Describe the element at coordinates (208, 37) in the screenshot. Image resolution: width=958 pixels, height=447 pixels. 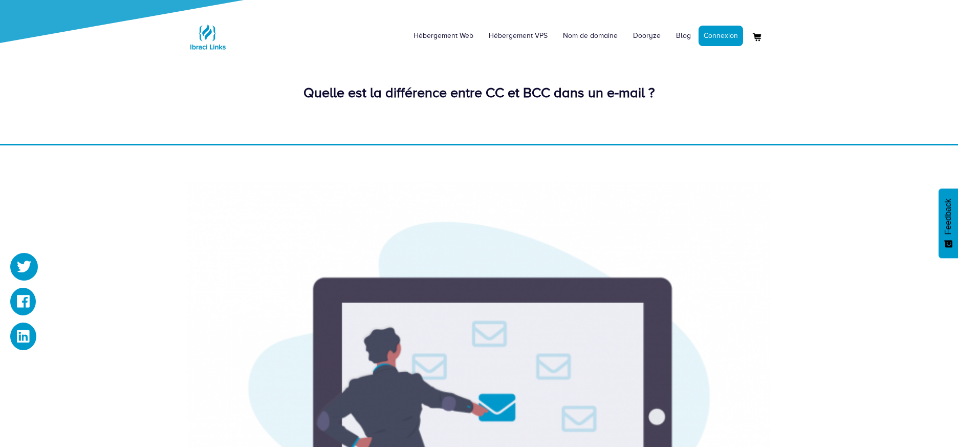
I see `img: Logo Ibraci Links` at that location.